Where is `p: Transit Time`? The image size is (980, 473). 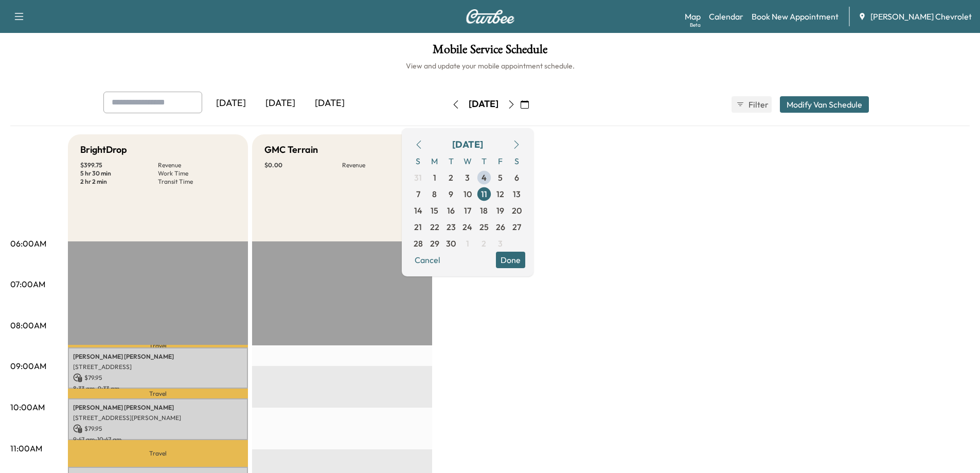
p: Transit Time is located at coordinates (197, 182).